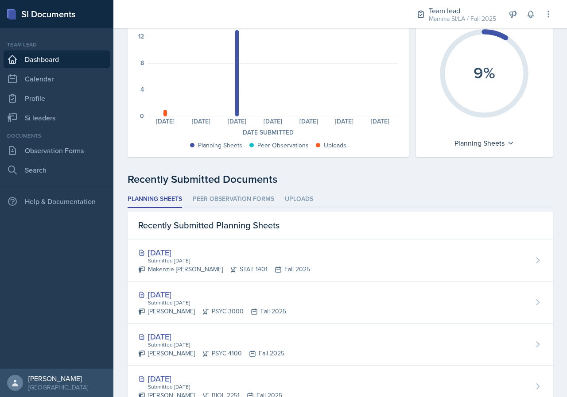  What do you see at coordinates (141, 36) in the screenshot?
I see `div: 12` at bounding box center [141, 36].